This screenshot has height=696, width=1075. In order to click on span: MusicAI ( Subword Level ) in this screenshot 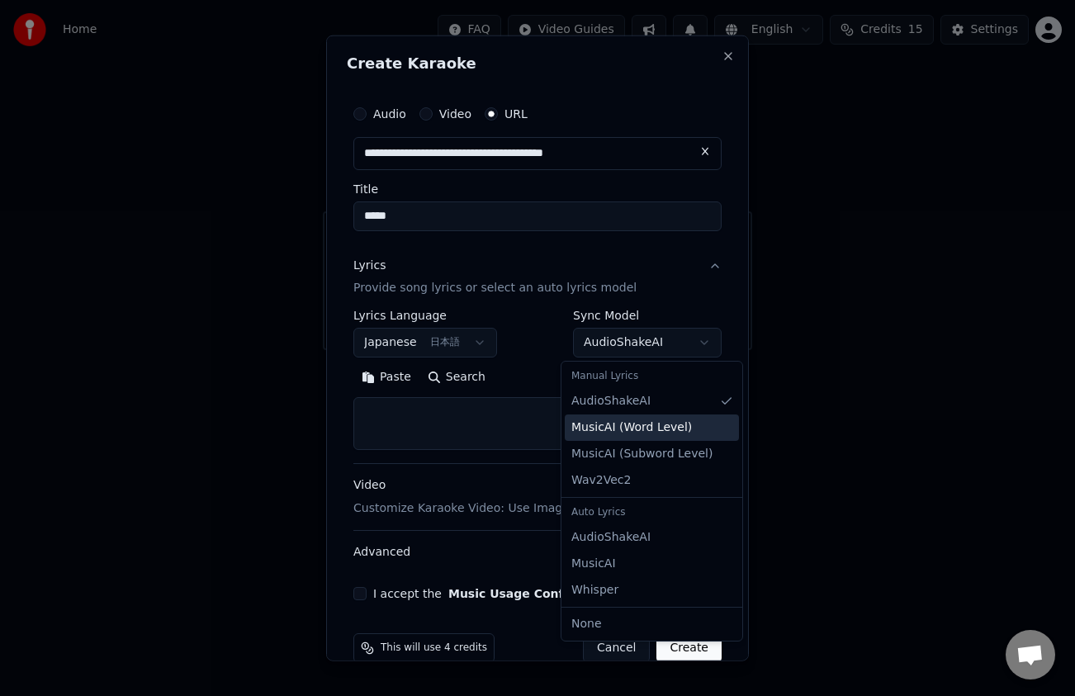, I will do `click(641, 454)`.